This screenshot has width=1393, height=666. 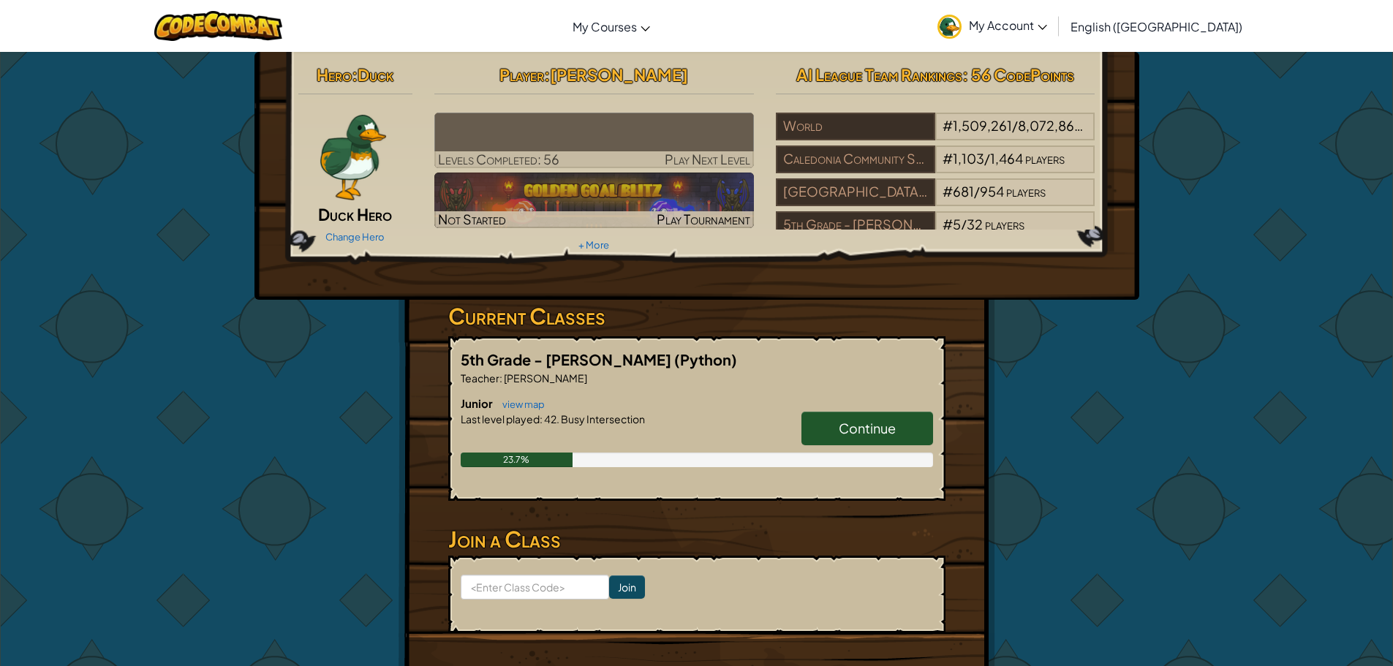 I want to click on span: 42., so click(x=551, y=419).